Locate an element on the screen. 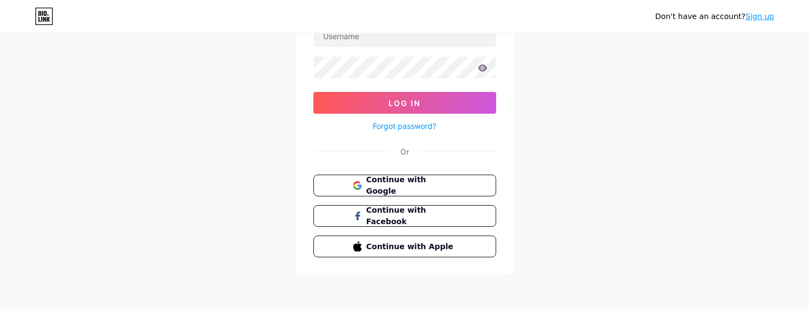  div: Don't have an account? is located at coordinates (714, 16).